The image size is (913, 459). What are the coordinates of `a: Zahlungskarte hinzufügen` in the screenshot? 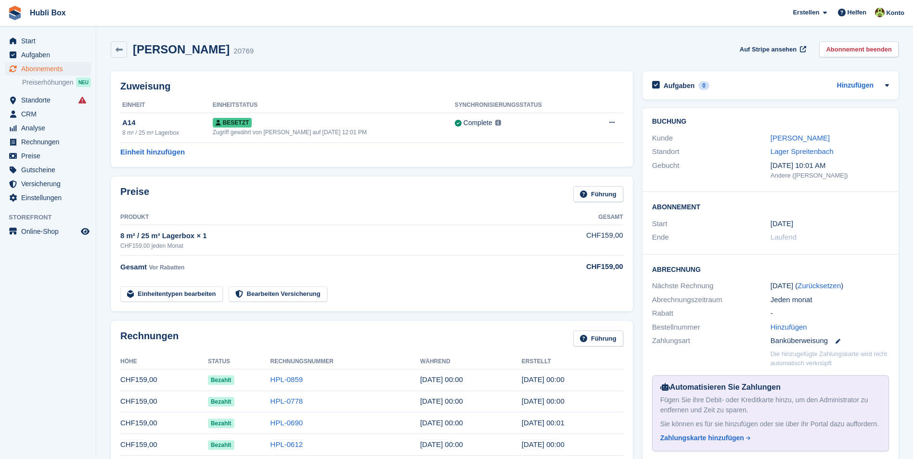 It's located at (769, 438).